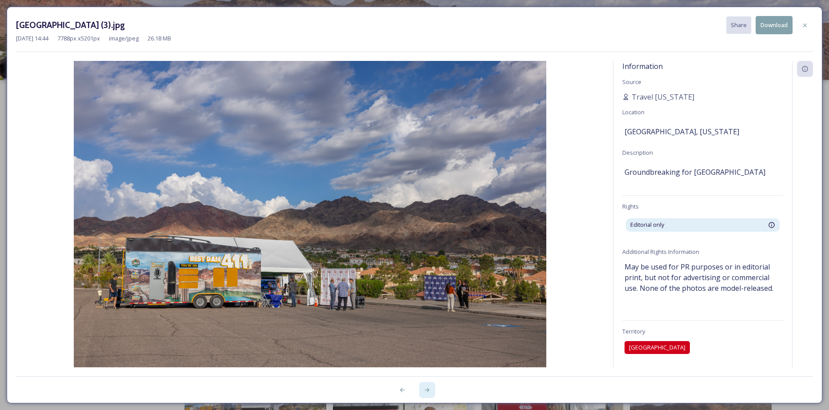  Describe the element at coordinates (739, 25) in the screenshot. I see `button: Share` at that location.